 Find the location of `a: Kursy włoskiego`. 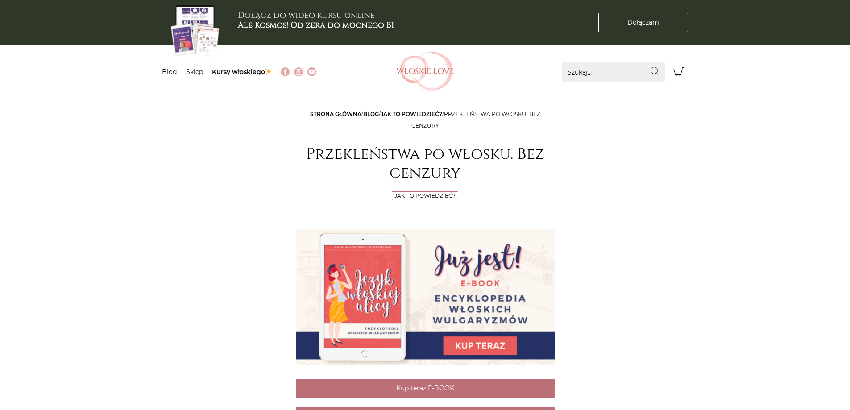

a: Kursy włoskiego is located at coordinates (242, 72).